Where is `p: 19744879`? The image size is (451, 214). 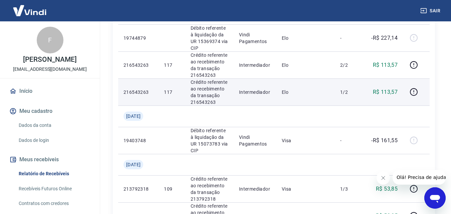 p: 19744879 is located at coordinates (138, 38).